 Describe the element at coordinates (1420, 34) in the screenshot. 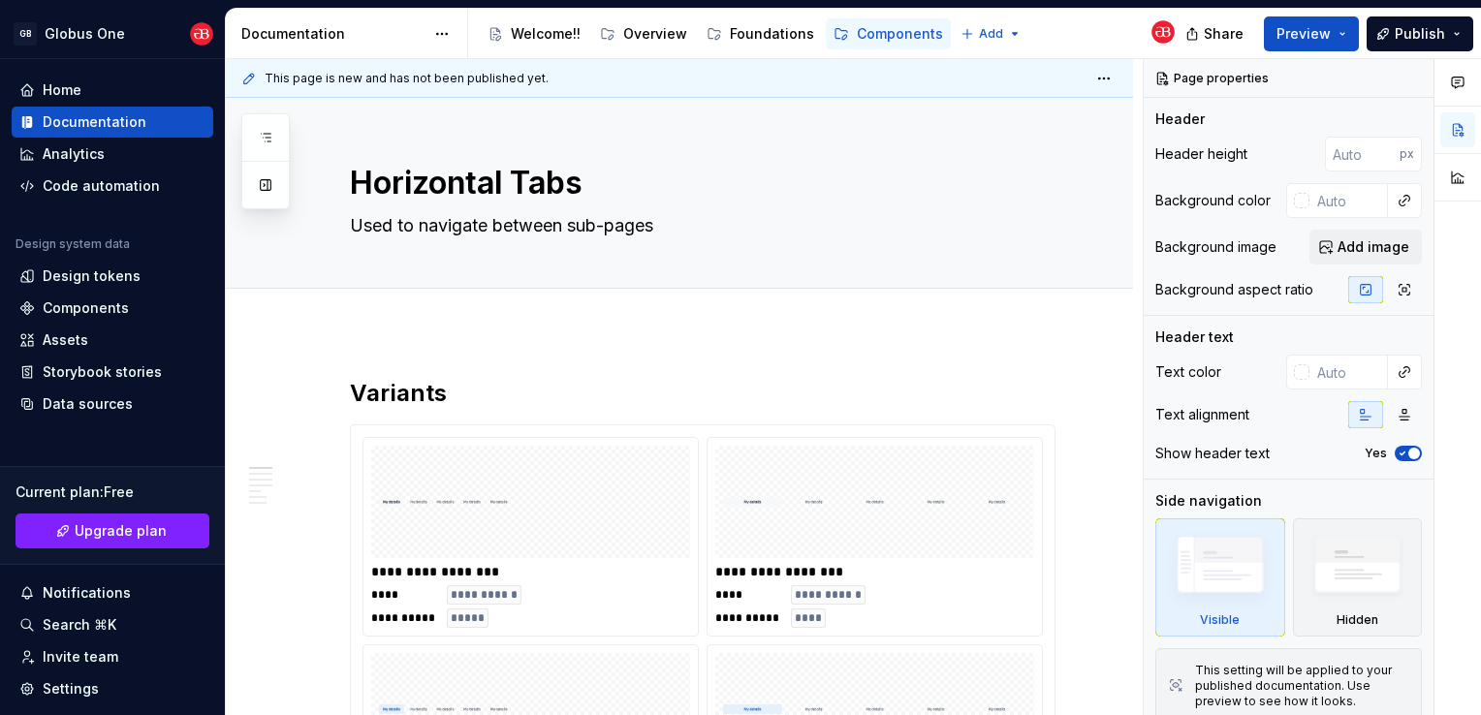

I see `span: Publish` at that location.